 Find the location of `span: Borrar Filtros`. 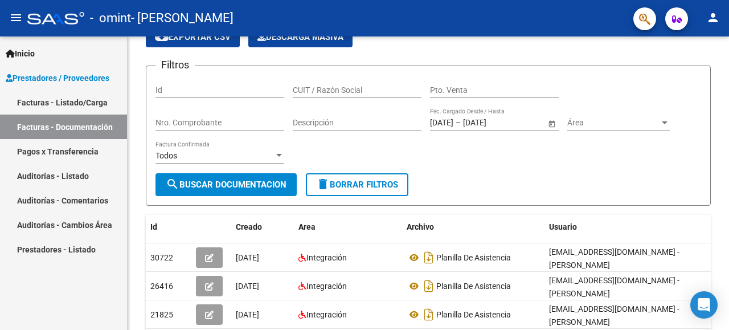

span: Borrar Filtros is located at coordinates (357, 184).